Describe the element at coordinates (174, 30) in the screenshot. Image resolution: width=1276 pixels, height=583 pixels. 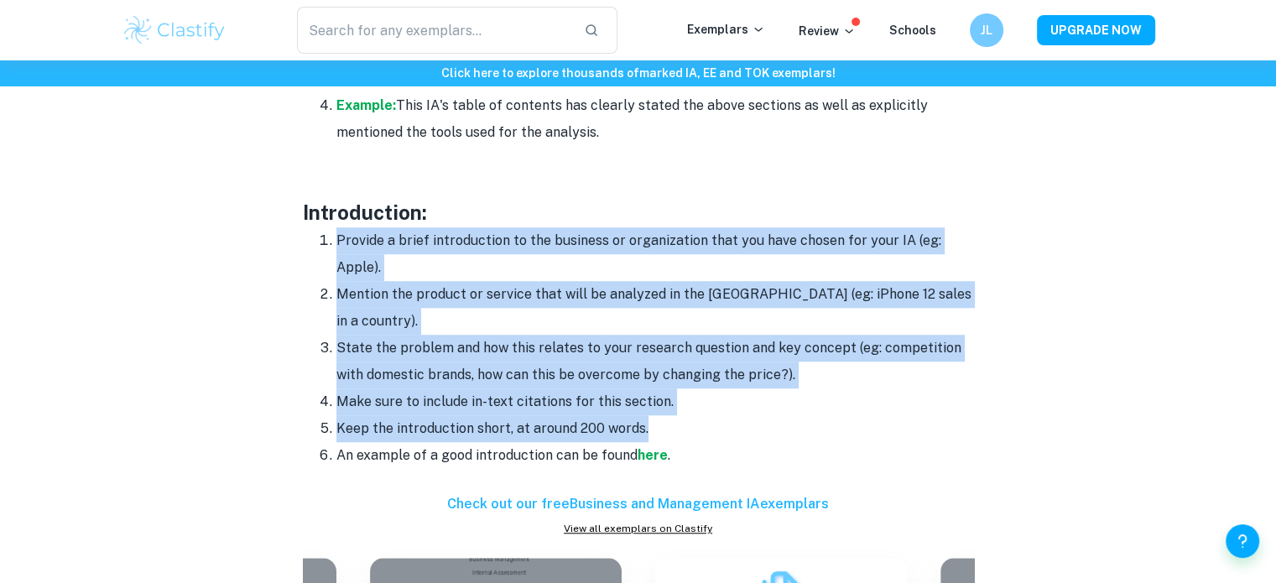
I see `a: Clastify logo` at that location.